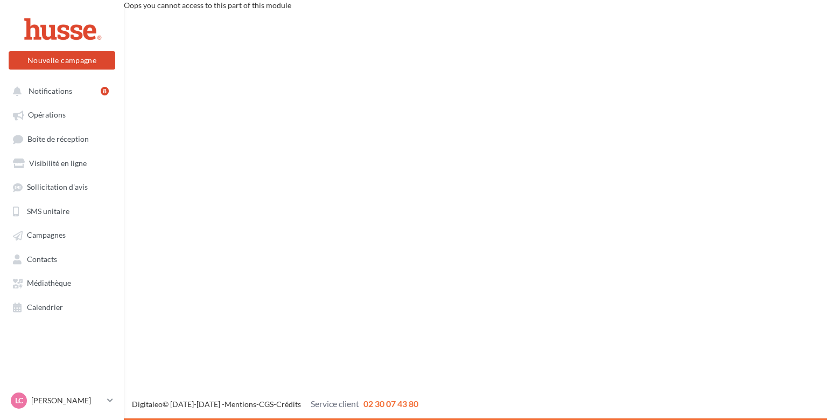  I want to click on a: SMS unitaire, so click(62, 211).